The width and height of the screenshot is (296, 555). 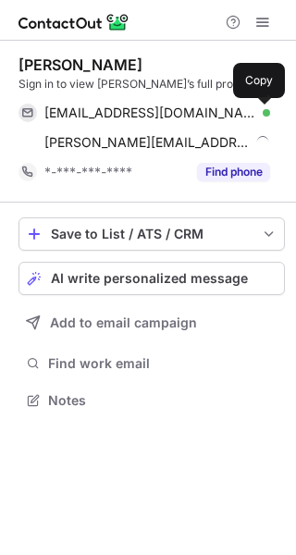 I want to click on span: Add to email campaign, so click(x=123, y=323).